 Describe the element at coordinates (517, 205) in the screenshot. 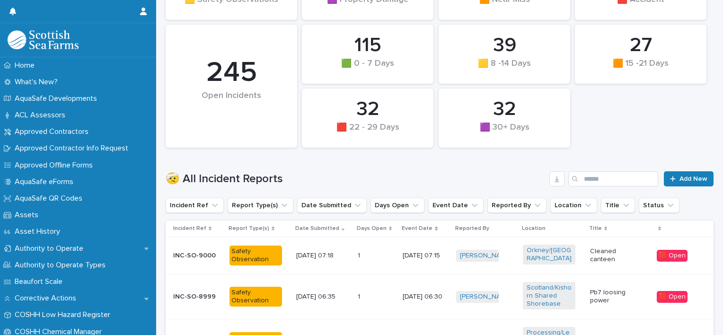

I see `button: Reported By` at that location.